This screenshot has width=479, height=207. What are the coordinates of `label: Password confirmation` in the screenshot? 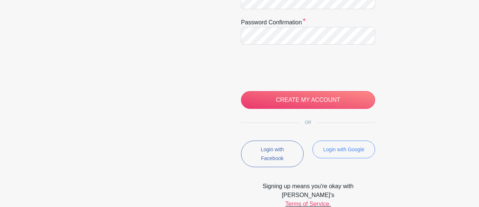 It's located at (273, 22).